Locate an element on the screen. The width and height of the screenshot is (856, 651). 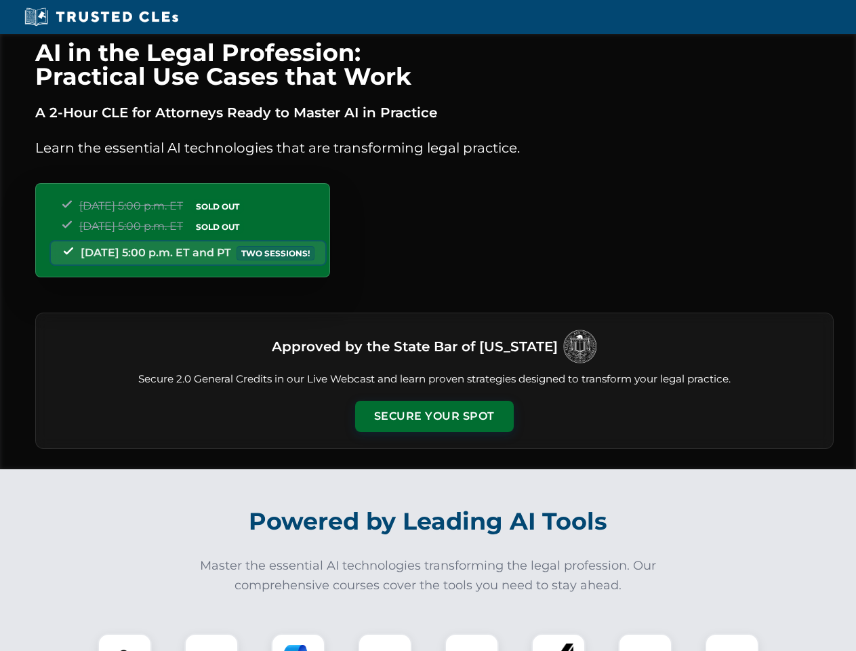
button: Secure Your Spot is located at coordinates (435, 416).